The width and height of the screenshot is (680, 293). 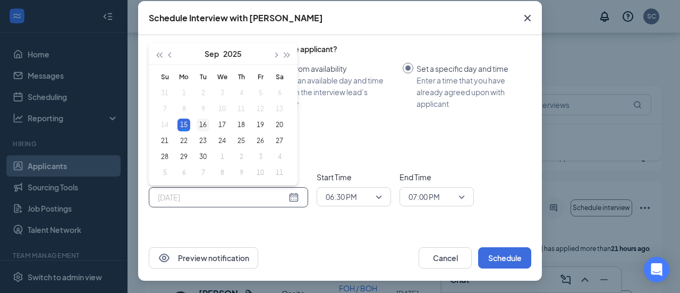 I want to click on button: EyePreview notification, so click(x=204, y=258).